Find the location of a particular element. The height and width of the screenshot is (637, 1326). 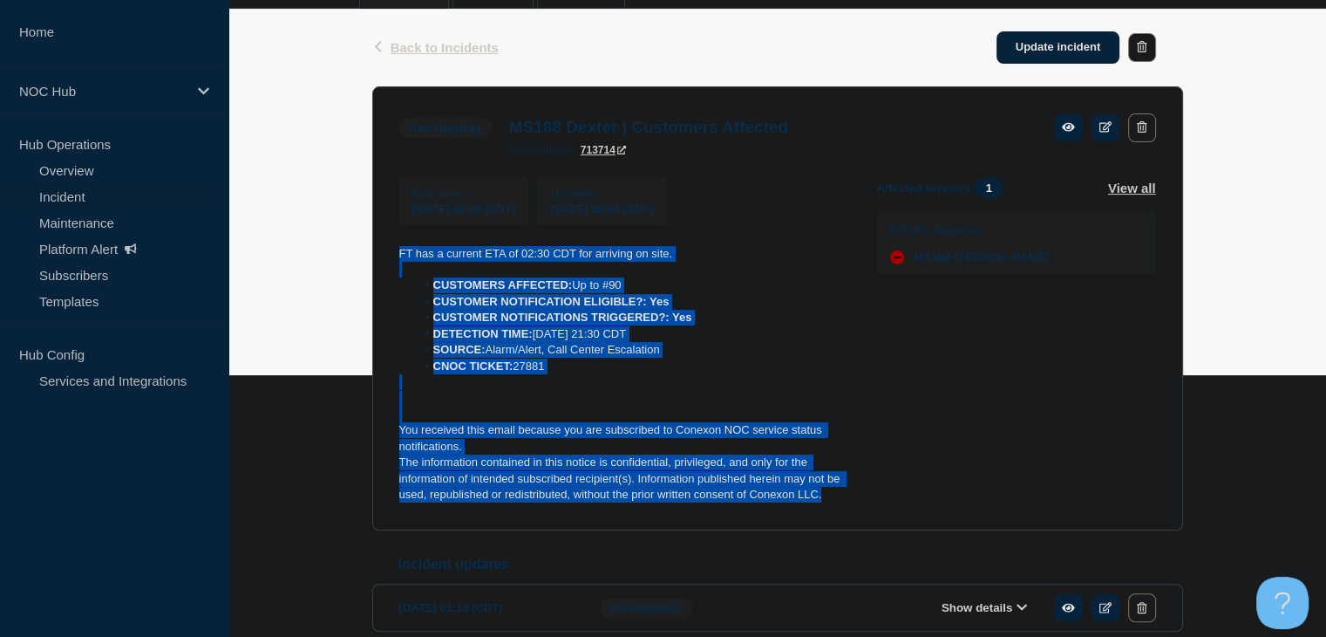

strong: CUSTOMER NOTIFICATION ELIGIBLE?: Yes is located at coordinates (551, 301).